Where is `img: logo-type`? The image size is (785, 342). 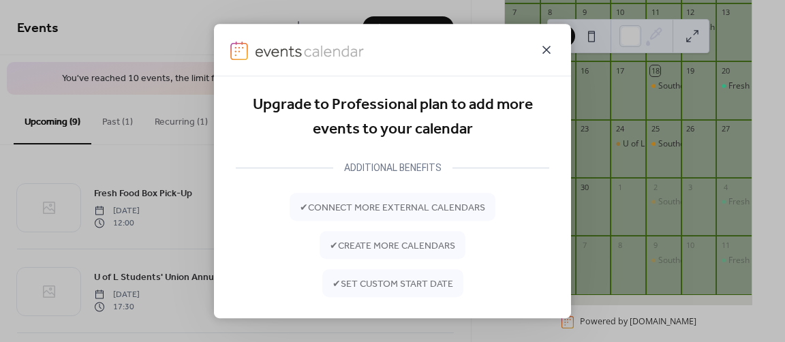
img: logo-type is located at coordinates (310, 51).